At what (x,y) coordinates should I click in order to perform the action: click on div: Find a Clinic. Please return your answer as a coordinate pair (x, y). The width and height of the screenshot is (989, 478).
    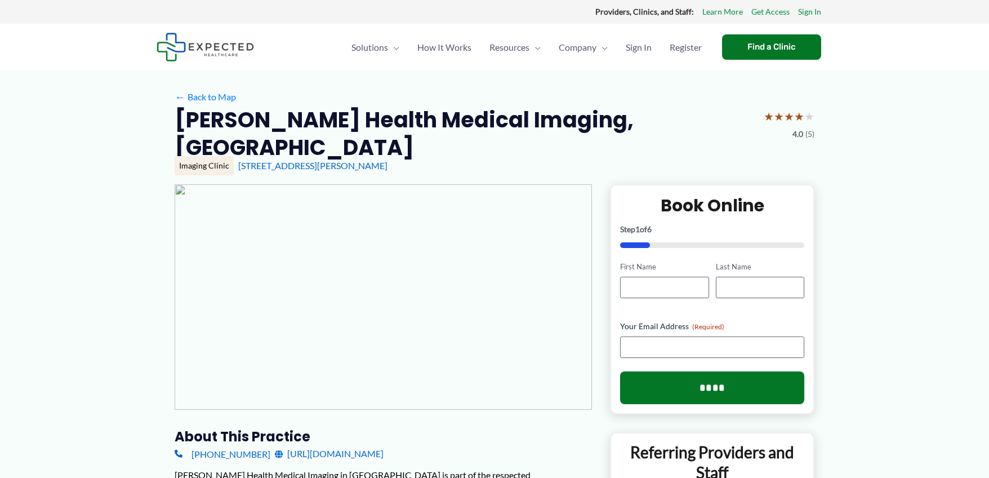
    Looking at the image, I should click on (772, 47).